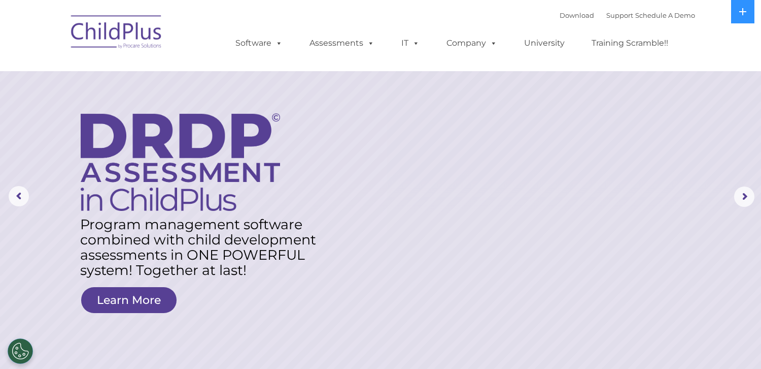  I want to click on a: Company, so click(472, 43).